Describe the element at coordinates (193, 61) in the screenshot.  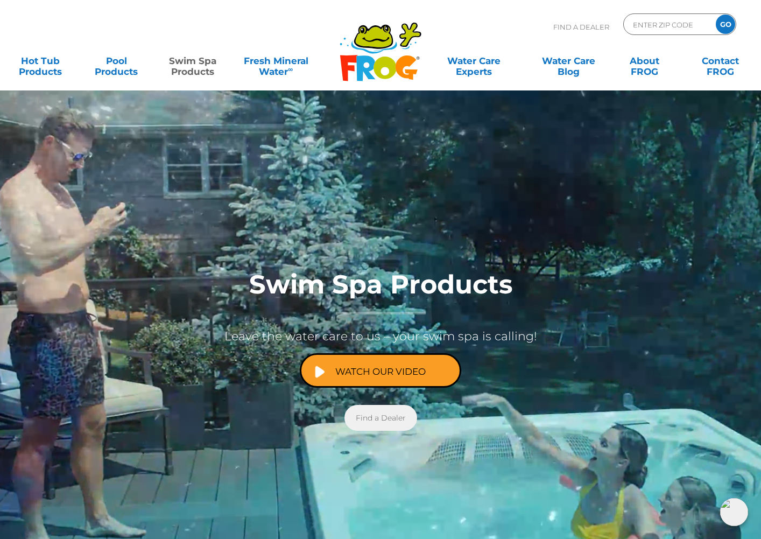
I see `a: Swim SpaProducts` at that location.